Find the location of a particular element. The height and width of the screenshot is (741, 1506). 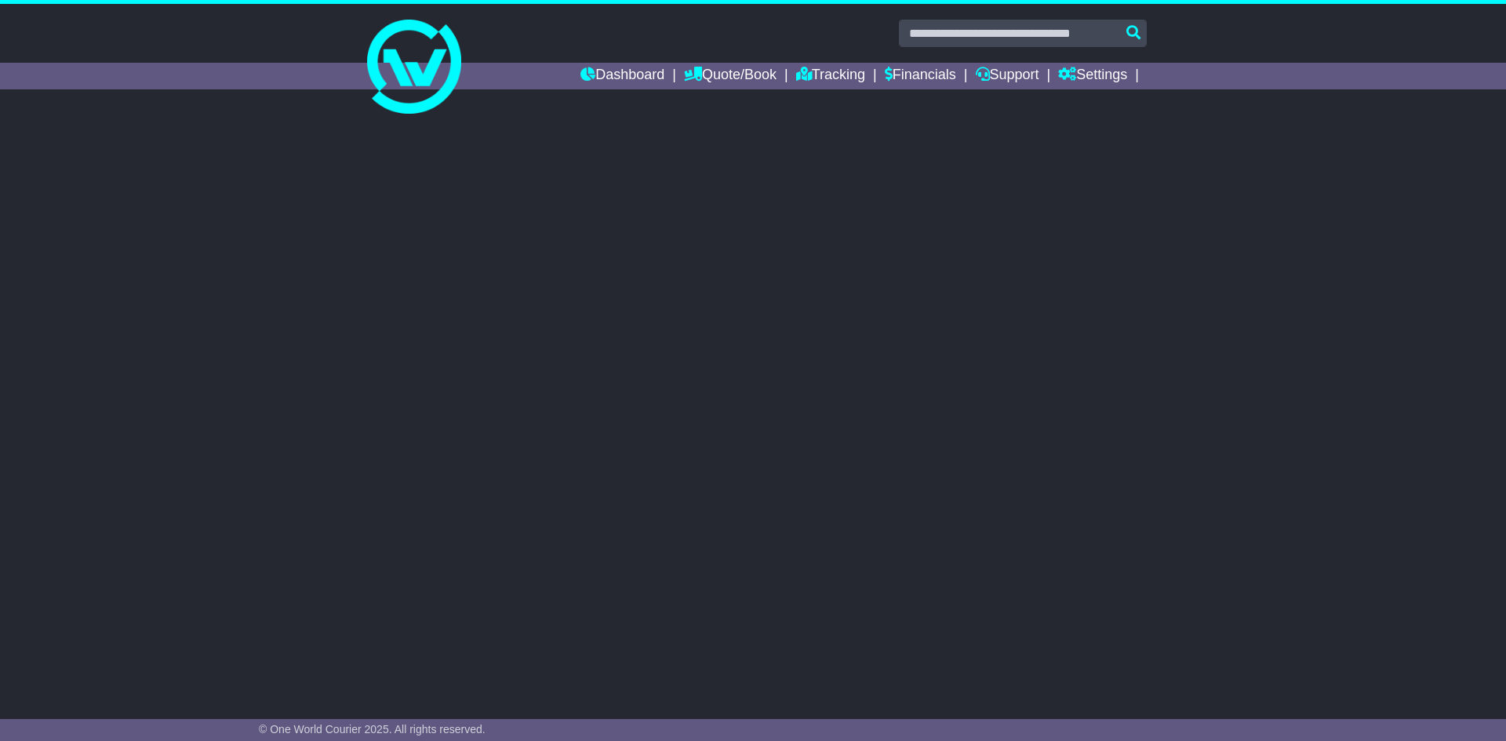

a: Dashboard is located at coordinates (622, 76).